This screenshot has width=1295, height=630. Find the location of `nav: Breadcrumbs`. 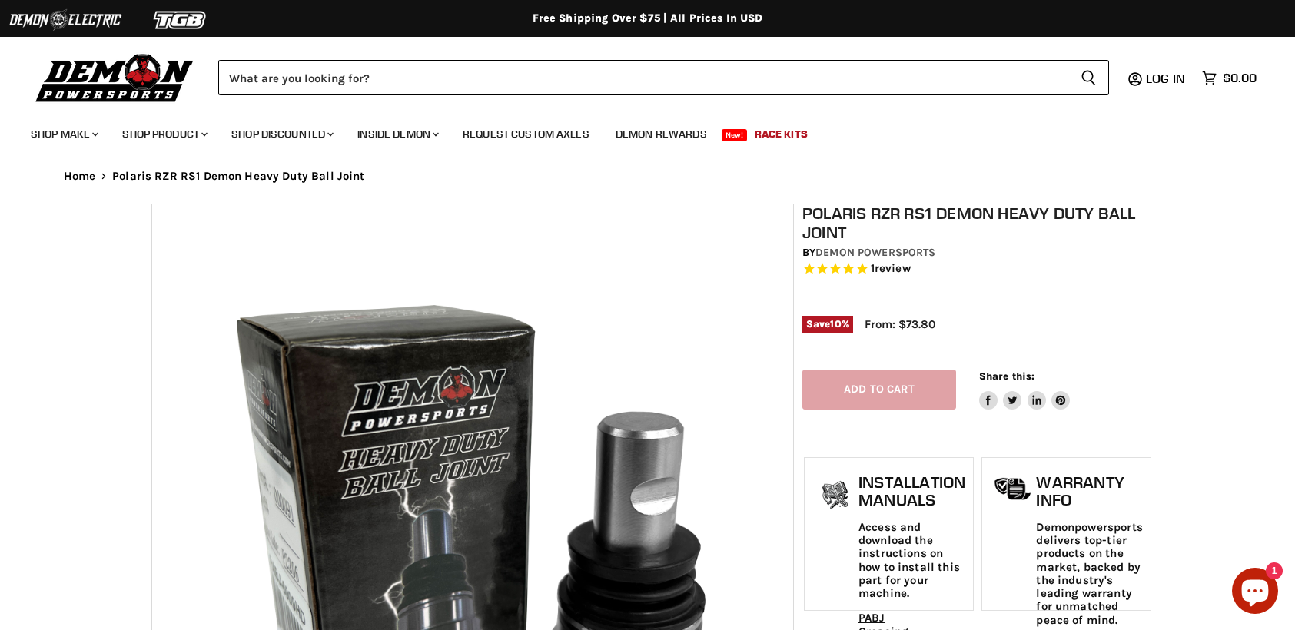

nav: Breadcrumbs is located at coordinates (648, 176).